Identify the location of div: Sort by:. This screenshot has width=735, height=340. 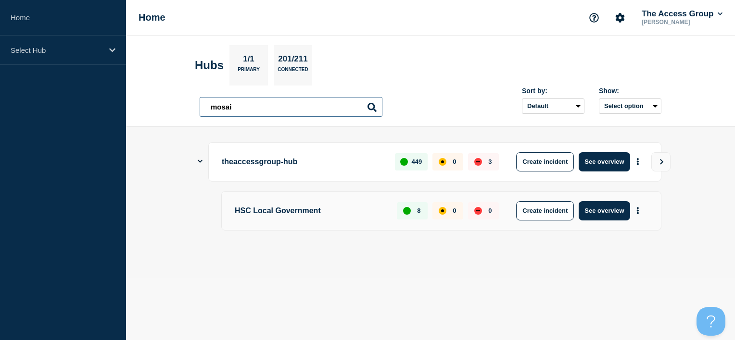
(553, 91).